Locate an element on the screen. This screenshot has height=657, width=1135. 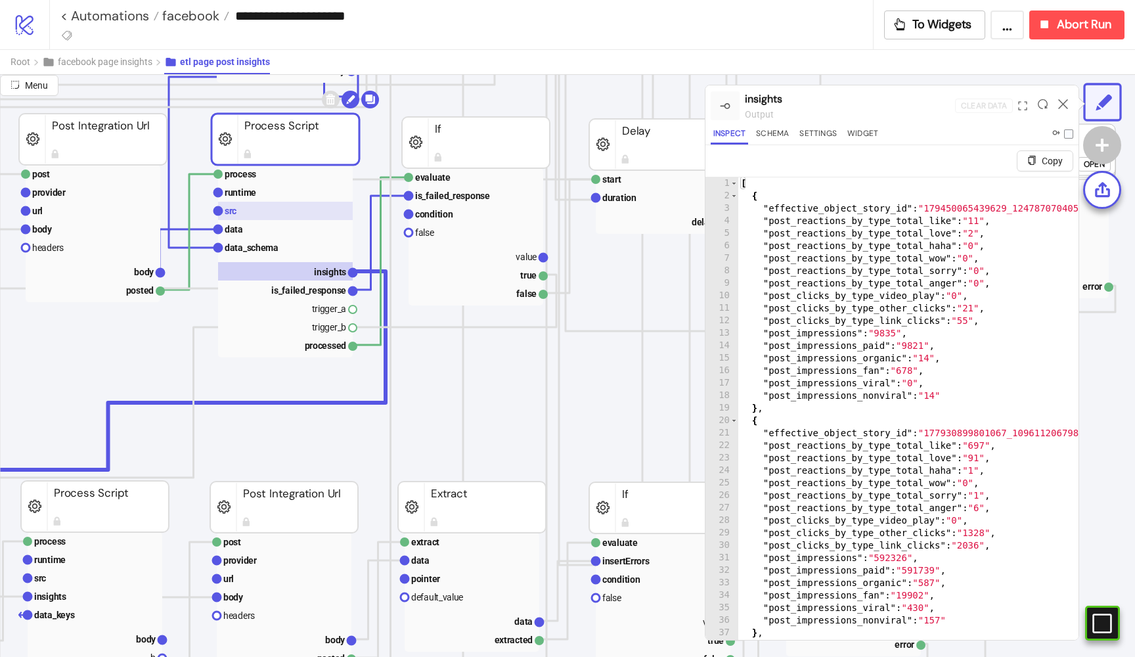
text: start is located at coordinates (611, 179).